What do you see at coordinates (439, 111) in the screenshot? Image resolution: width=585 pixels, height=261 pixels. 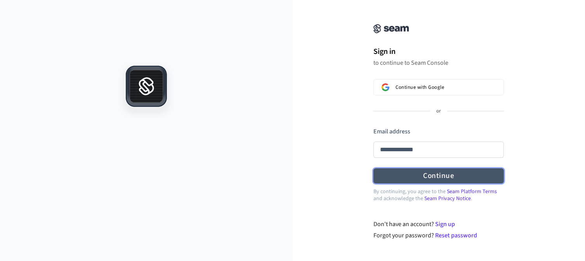 I see `p: or` at bounding box center [439, 111].